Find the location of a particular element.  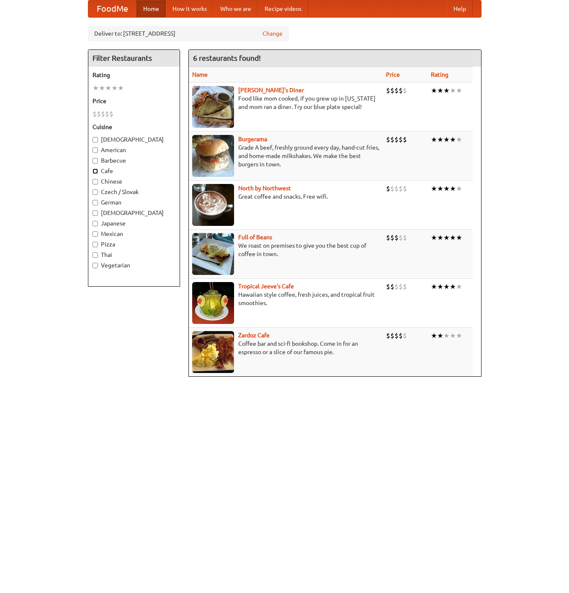

h5: Cuisine is located at coordinates (134, 127).